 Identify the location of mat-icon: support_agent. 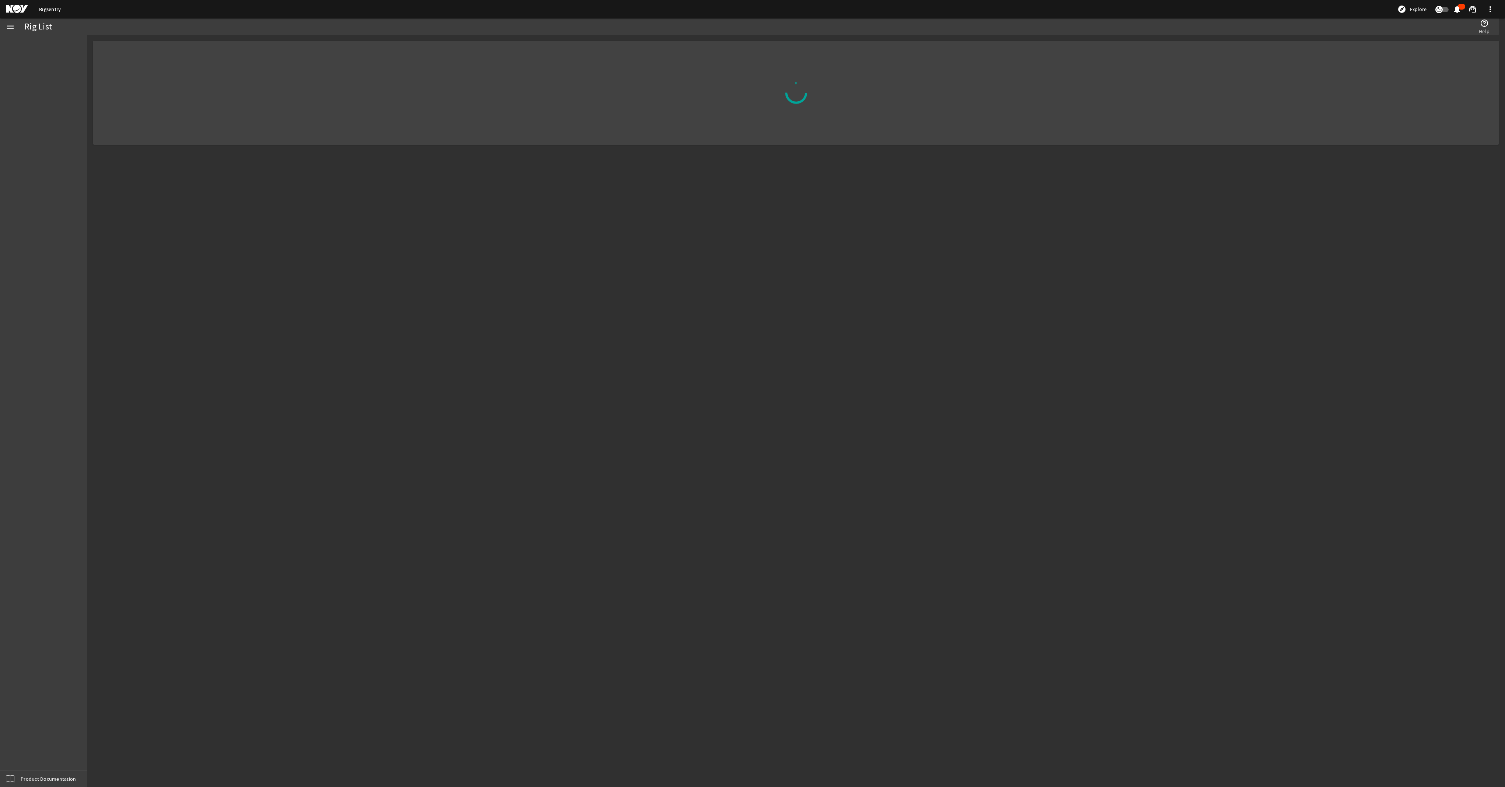
(1473, 9).